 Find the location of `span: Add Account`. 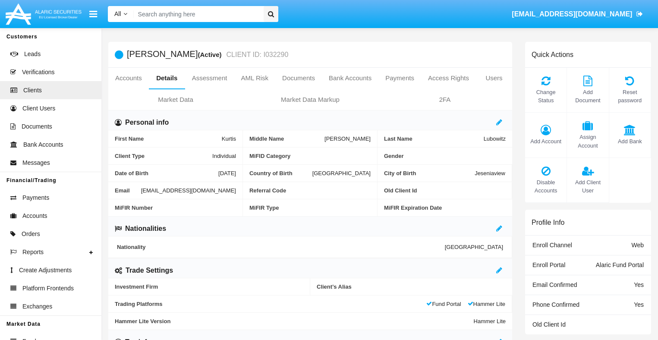

span: Add Account is located at coordinates (546, 141).